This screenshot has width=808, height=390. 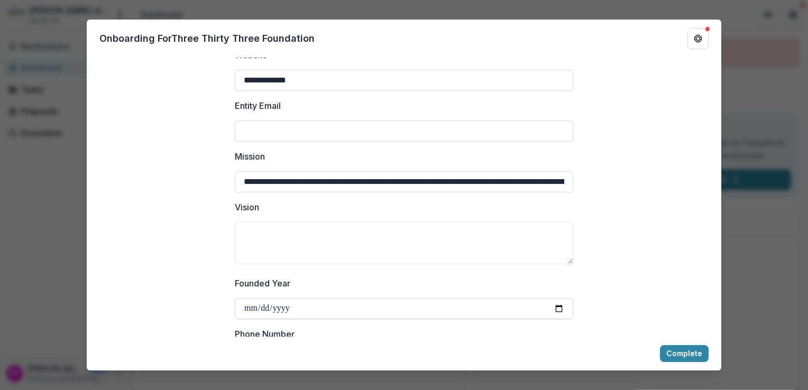 What do you see at coordinates (258, 106) in the screenshot?
I see `p: Entity Email` at bounding box center [258, 106].